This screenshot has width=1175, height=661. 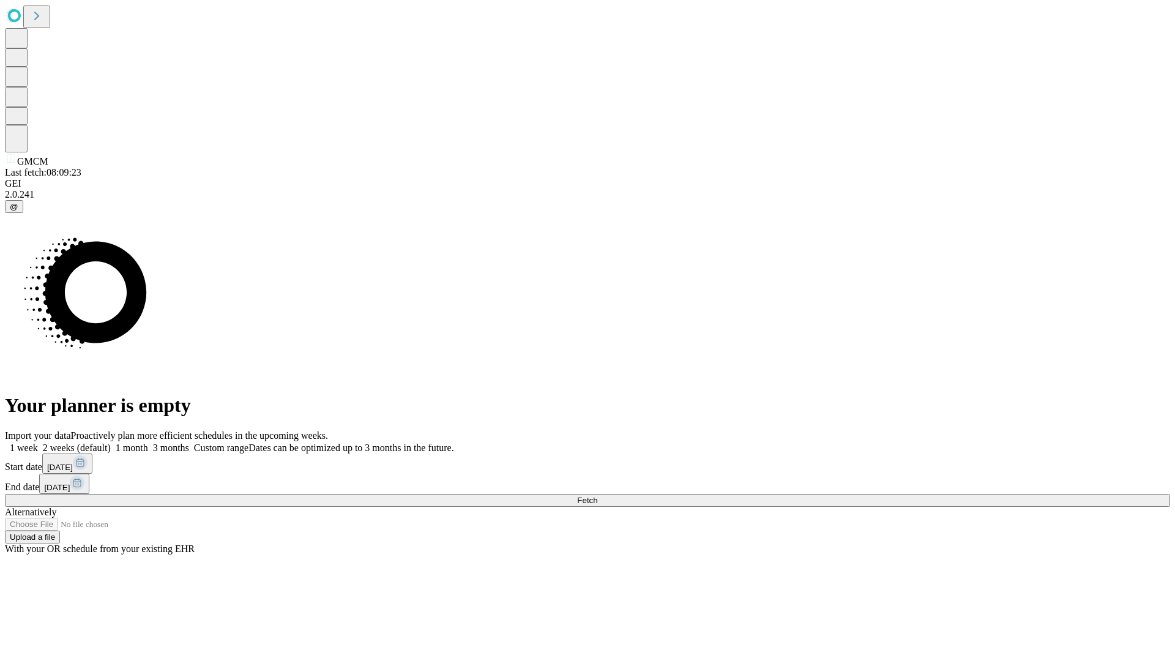 I want to click on span: 1 week, so click(x=24, y=447).